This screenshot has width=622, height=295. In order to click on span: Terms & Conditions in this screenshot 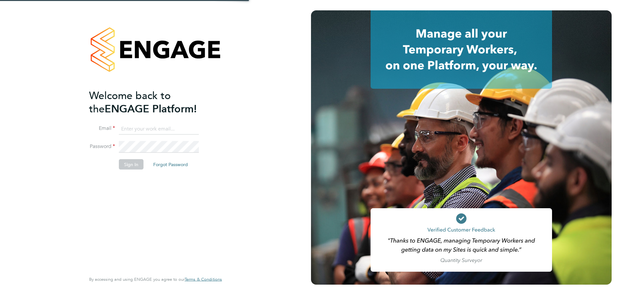, I will do `click(203, 279)`.